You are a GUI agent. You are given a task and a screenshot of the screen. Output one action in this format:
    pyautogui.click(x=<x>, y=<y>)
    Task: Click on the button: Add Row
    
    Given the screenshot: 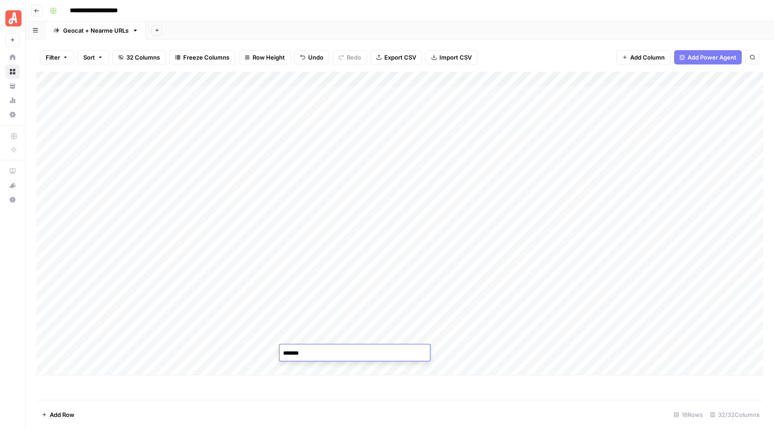 What is the action you would take?
    pyautogui.click(x=58, y=415)
    